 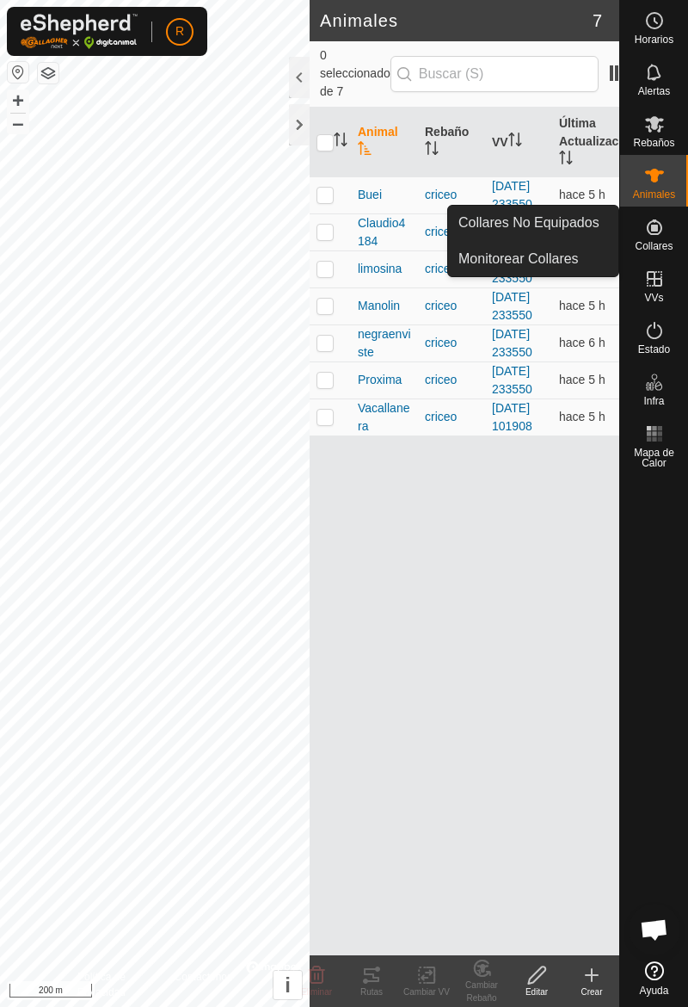 What do you see at coordinates (655, 990) in the screenshot?
I see `span: Ayuda` at bounding box center [655, 990].